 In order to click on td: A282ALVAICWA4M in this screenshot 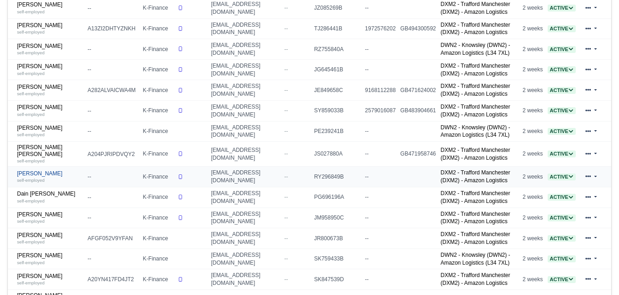, I will do `click(113, 90)`.